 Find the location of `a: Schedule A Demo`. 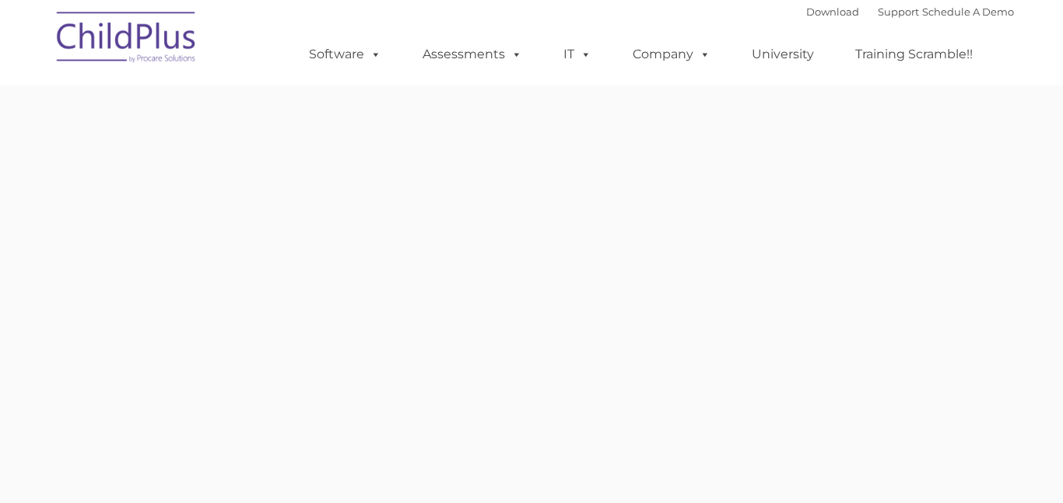

a: Schedule A Demo is located at coordinates (968, 12).